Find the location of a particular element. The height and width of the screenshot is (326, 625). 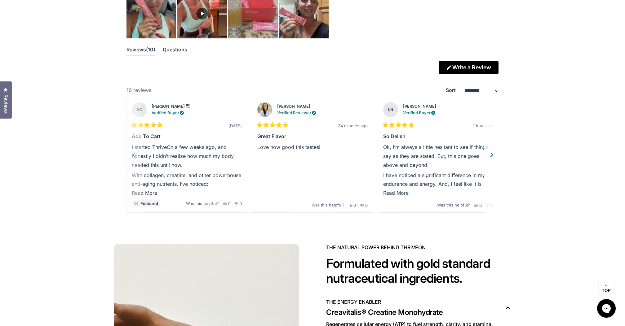

p: Love how good this tastes! is located at coordinates (312, 147).